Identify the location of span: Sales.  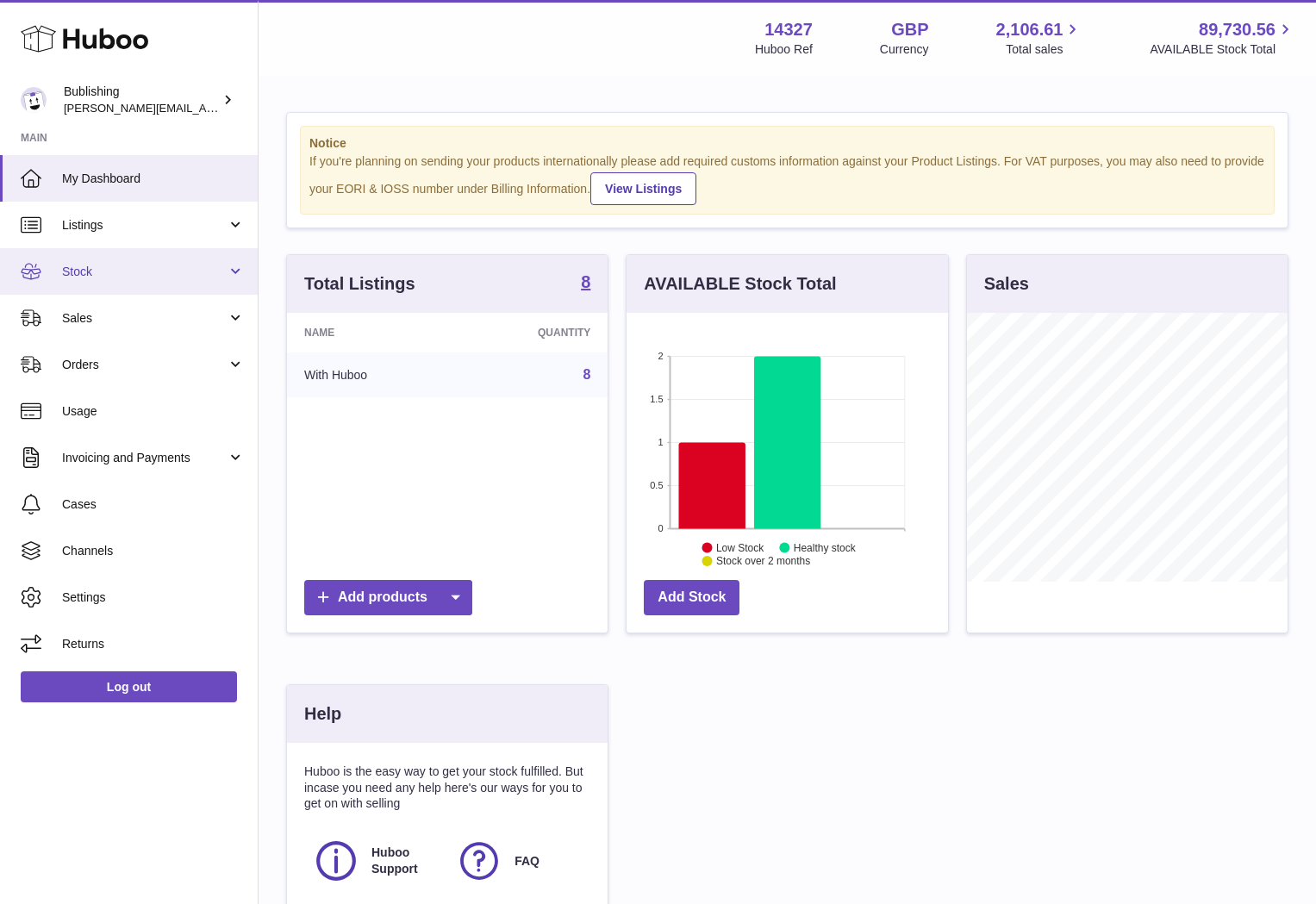
(144, 318).